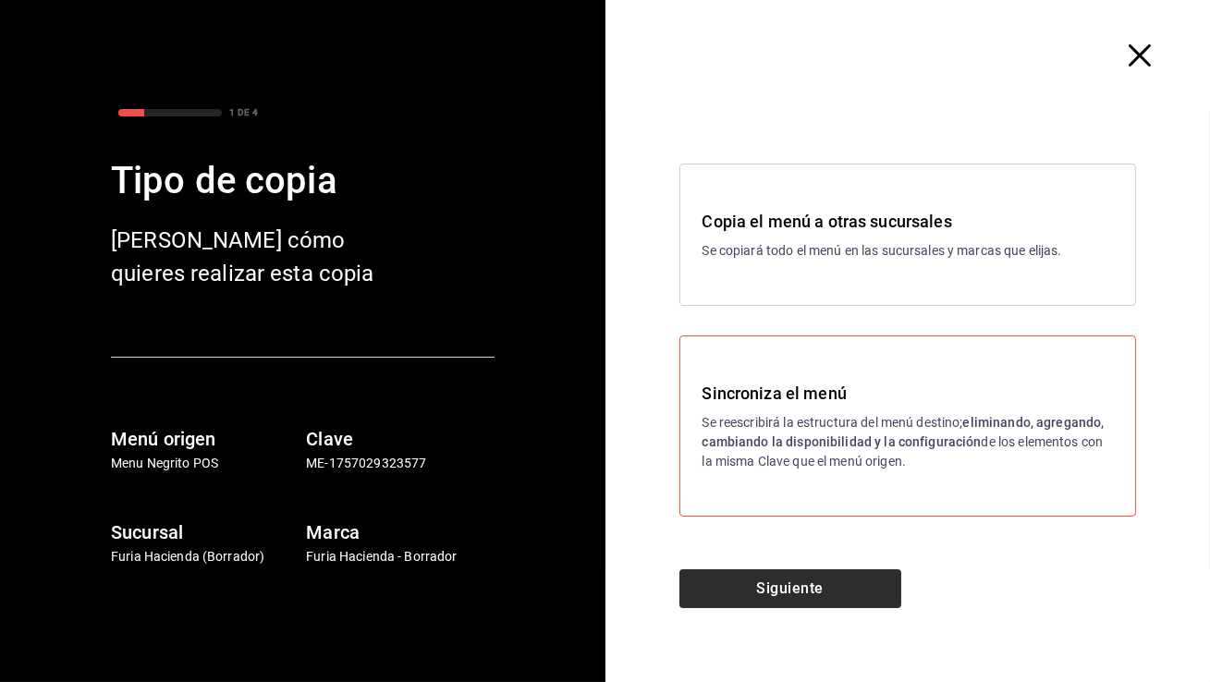  What do you see at coordinates (243, 112) in the screenshot?
I see `div: 1 DE 4` at bounding box center [243, 112].